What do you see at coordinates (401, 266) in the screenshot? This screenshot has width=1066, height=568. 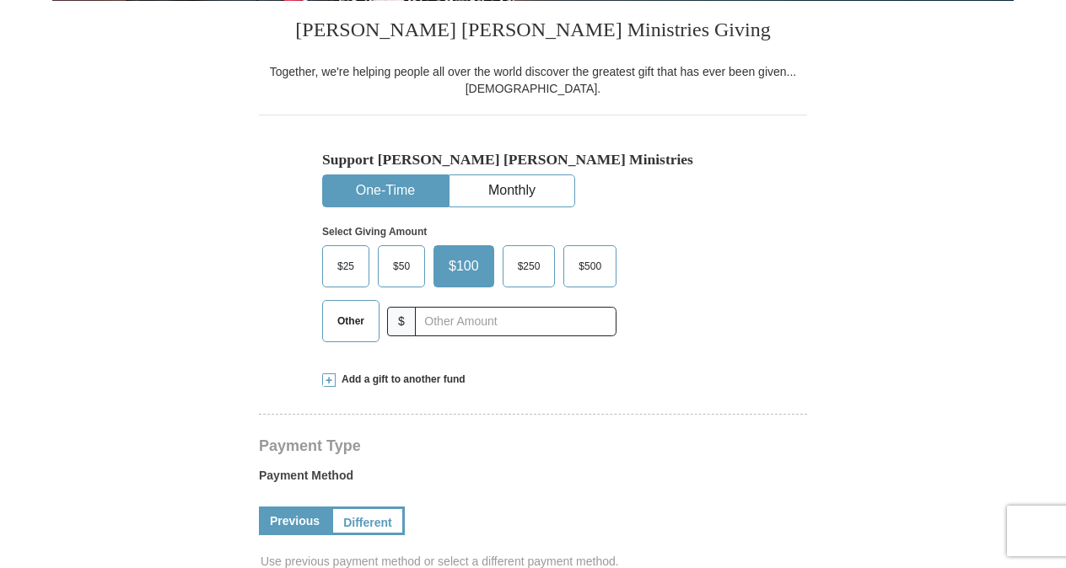 I see `span: $50` at bounding box center [401, 266].